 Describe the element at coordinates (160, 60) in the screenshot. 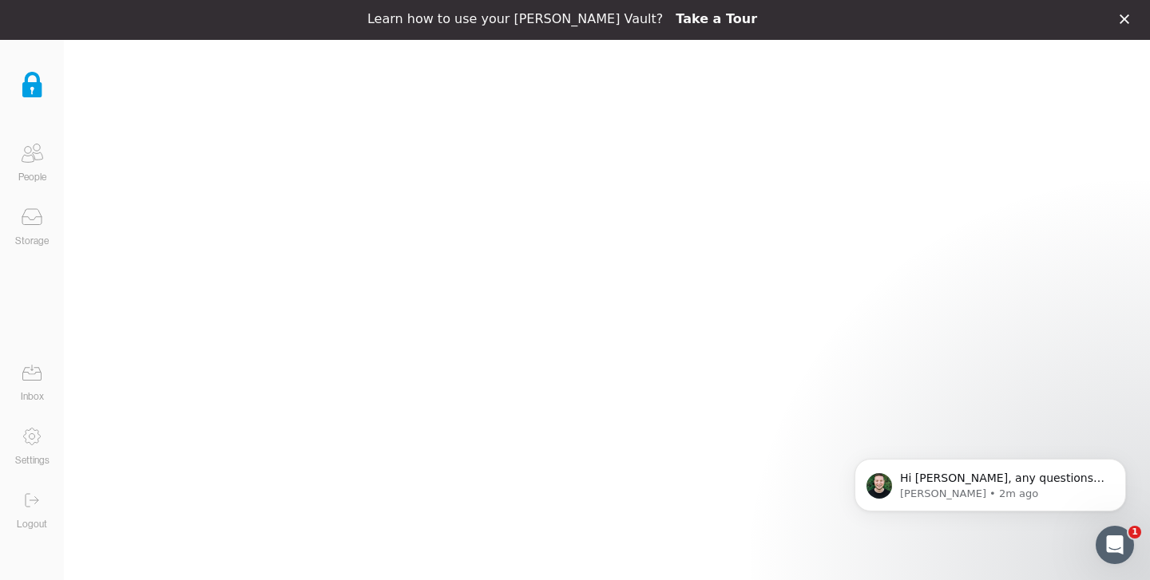

I see `div: message notification from Dylan, 2m ago. Hi Sara, any questions just ask!` at that location.